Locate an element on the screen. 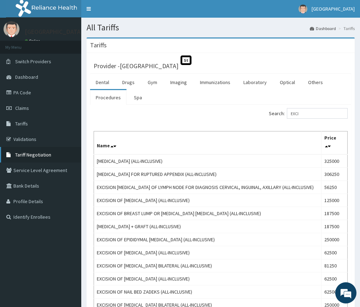 The height and width of the screenshot is (307, 360). td: EXCISION OF NAIL BED ZADEKS (ALL-INCLUSIVE) is located at coordinates (208, 292).